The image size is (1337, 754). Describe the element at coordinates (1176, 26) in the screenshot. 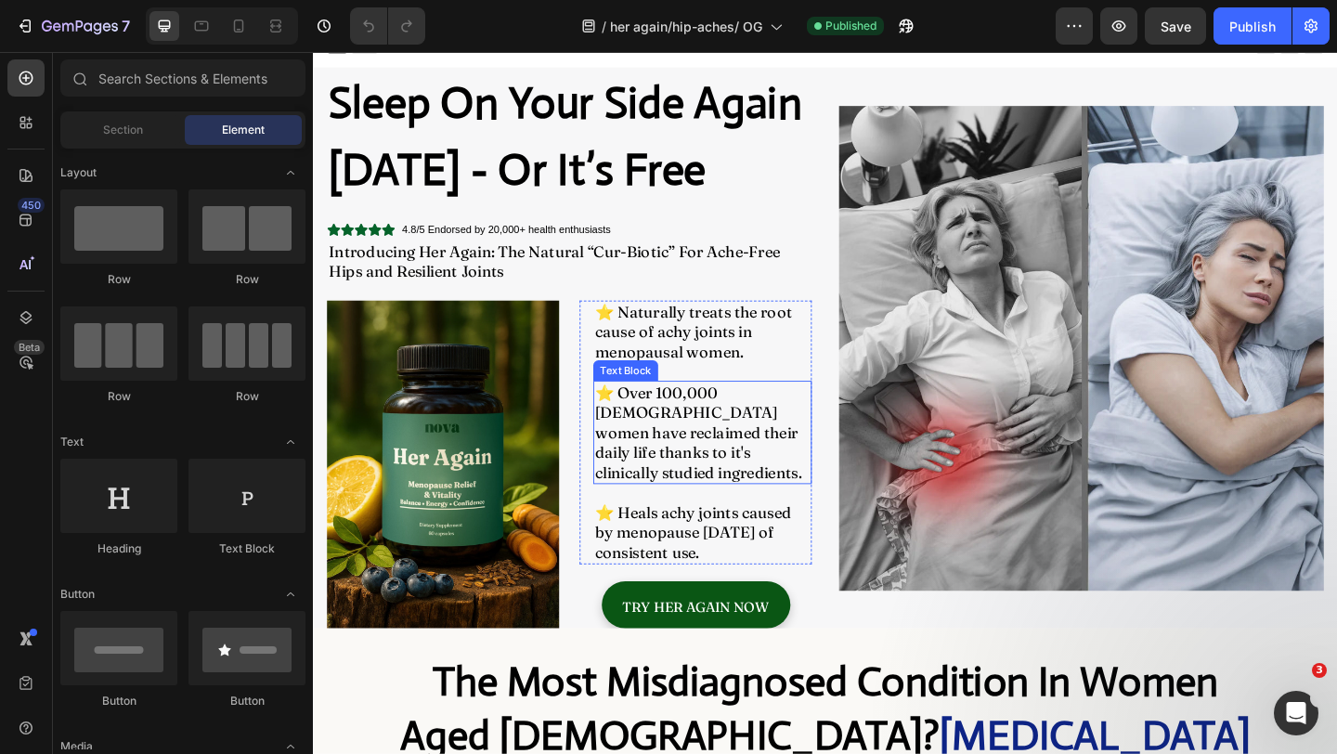

I see `button: Save` at that location.